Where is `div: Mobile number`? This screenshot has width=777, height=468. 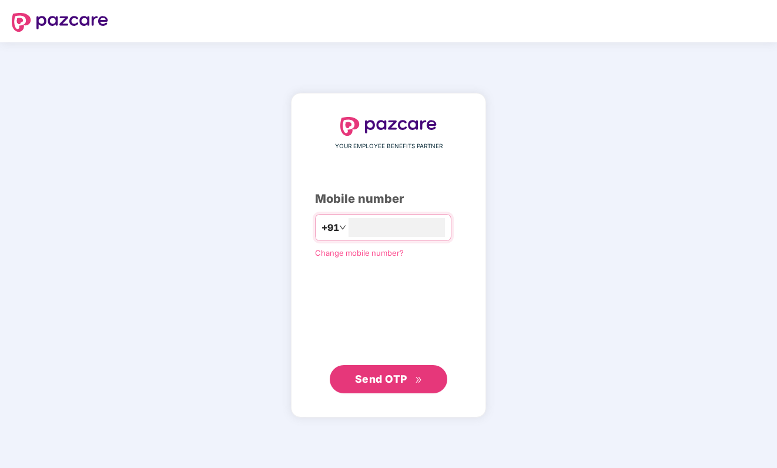
div: Mobile number is located at coordinates (388, 199).